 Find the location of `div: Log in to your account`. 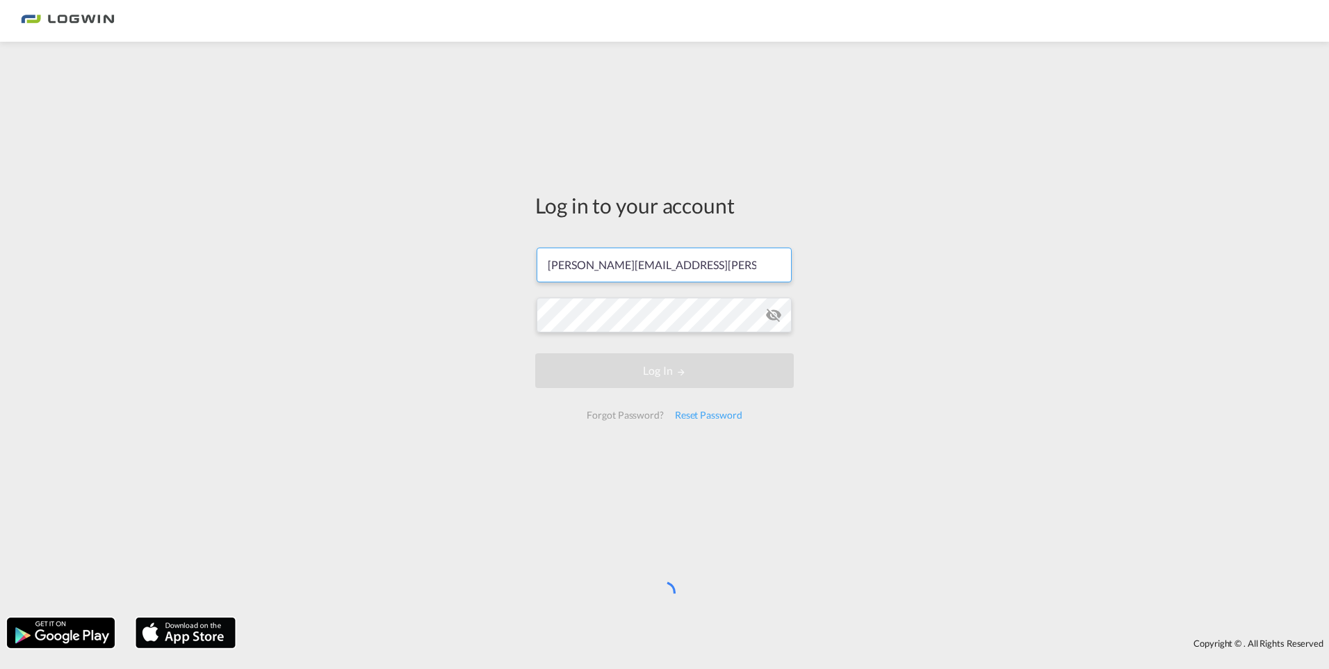

div: Log in to your account is located at coordinates (664, 205).